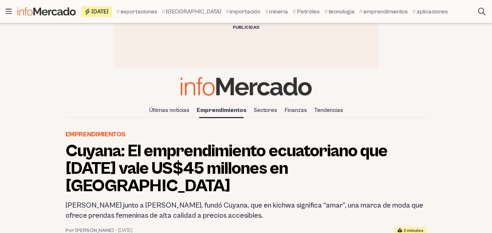 This screenshot has width=492, height=233. What do you see at coordinates (169, 110) in the screenshot?
I see `a: Últimas noticias` at bounding box center [169, 110].